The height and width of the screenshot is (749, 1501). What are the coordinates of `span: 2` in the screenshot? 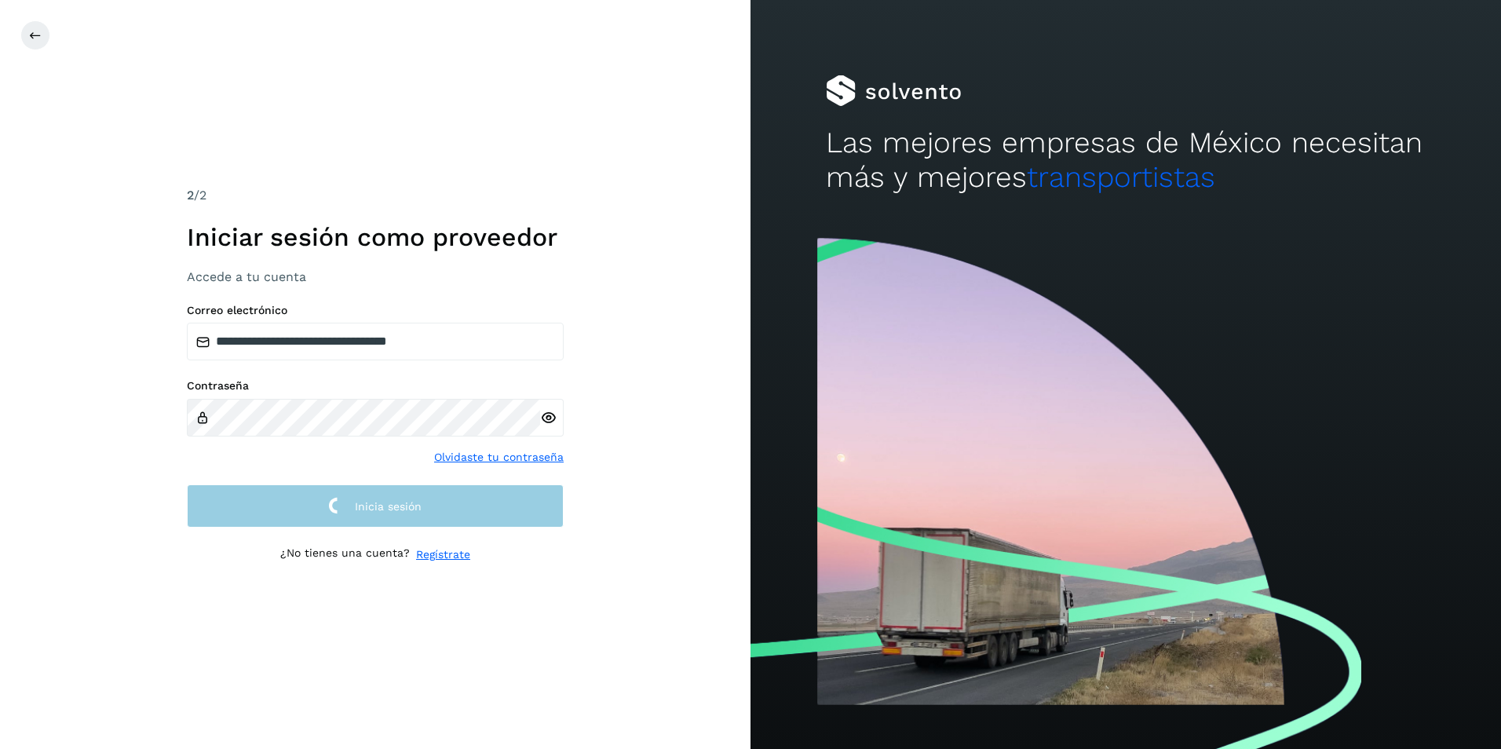 It's located at (190, 195).